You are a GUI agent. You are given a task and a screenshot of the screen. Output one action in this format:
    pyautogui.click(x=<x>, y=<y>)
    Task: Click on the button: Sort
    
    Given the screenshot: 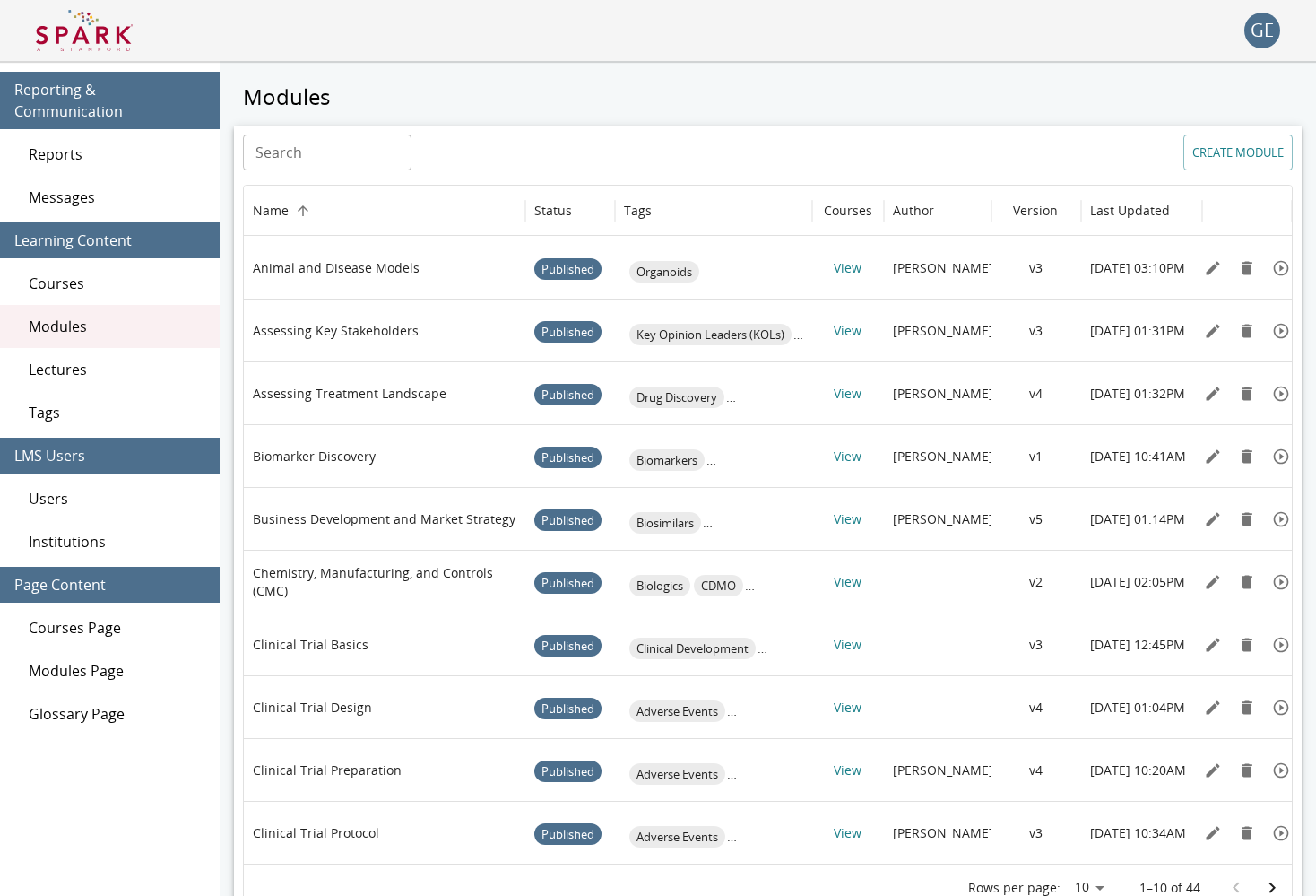 What is the action you would take?
    pyautogui.click(x=303, y=211)
    